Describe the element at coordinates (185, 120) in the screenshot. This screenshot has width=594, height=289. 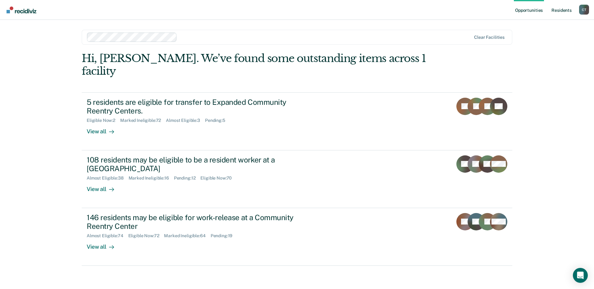
I see `div: Almost Eligible : 3` at that location.